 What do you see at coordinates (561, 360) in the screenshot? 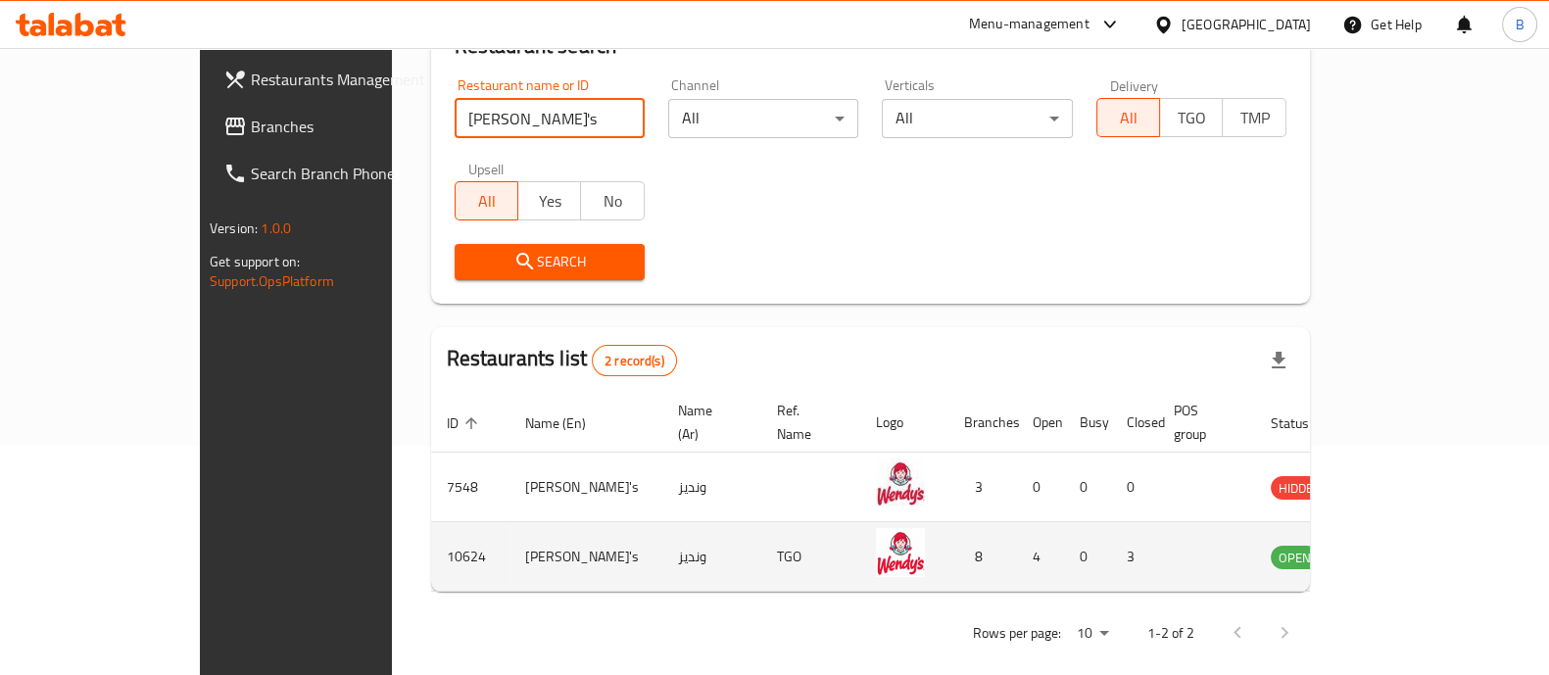
I see `h2: Restaurants list` at bounding box center [561, 360].